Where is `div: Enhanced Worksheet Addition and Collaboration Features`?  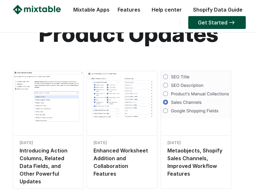 div: Enhanced Worksheet Addition and Collaboration Features is located at coordinates (122, 162).